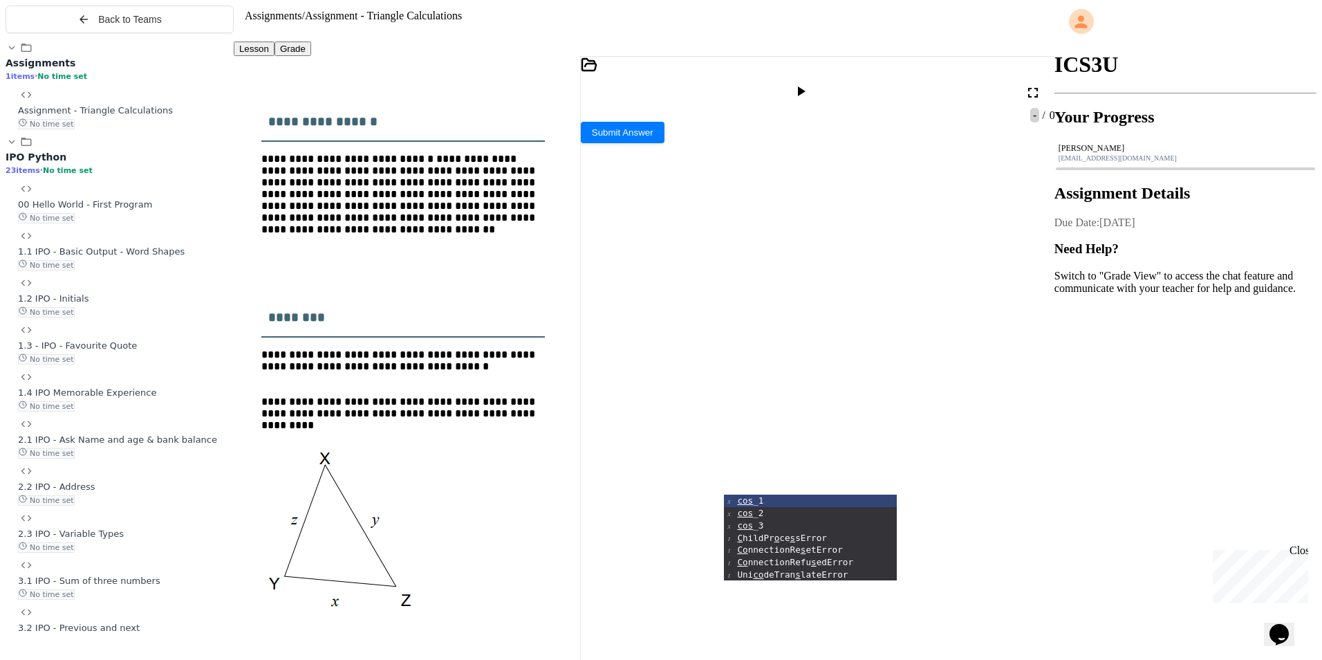 The width and height of the screenshot is (1322, 660). Describe the element at coordinates (89, 580) in the screenshot. I see `span: 3.1 IPO - Sum of three numbers` at that location.